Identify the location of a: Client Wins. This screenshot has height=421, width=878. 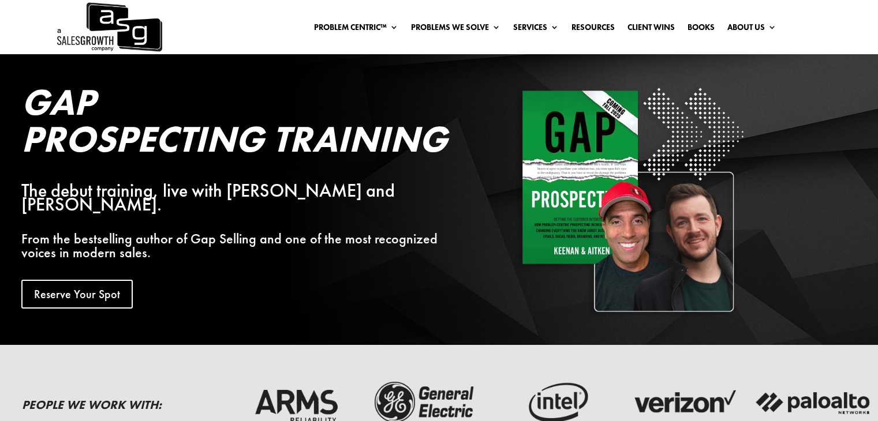
(651, 29).